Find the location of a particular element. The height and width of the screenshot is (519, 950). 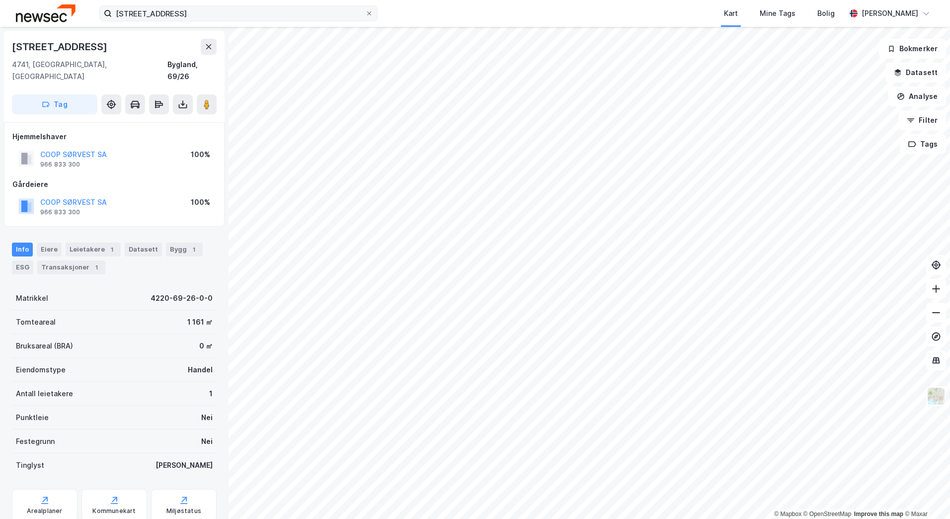

div: Bolig is located at coordinates (826, 13).